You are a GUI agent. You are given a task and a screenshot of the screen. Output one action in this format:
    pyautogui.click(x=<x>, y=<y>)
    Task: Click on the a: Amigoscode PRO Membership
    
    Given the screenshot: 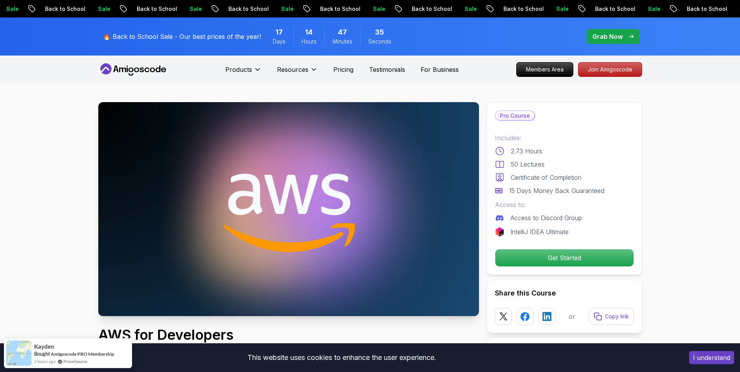 What is the action you would take?
    pyautogui.click(x=82, y=354)
    